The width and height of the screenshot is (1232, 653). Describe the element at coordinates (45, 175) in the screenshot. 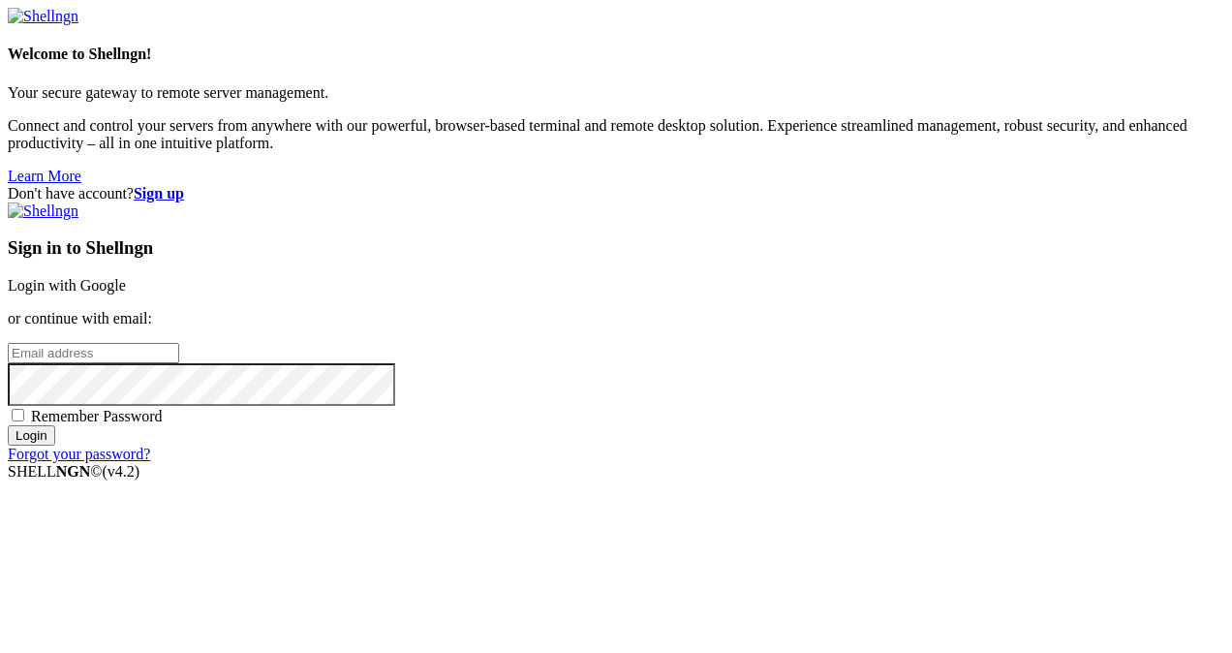

I see `a: Learn More` at that location.